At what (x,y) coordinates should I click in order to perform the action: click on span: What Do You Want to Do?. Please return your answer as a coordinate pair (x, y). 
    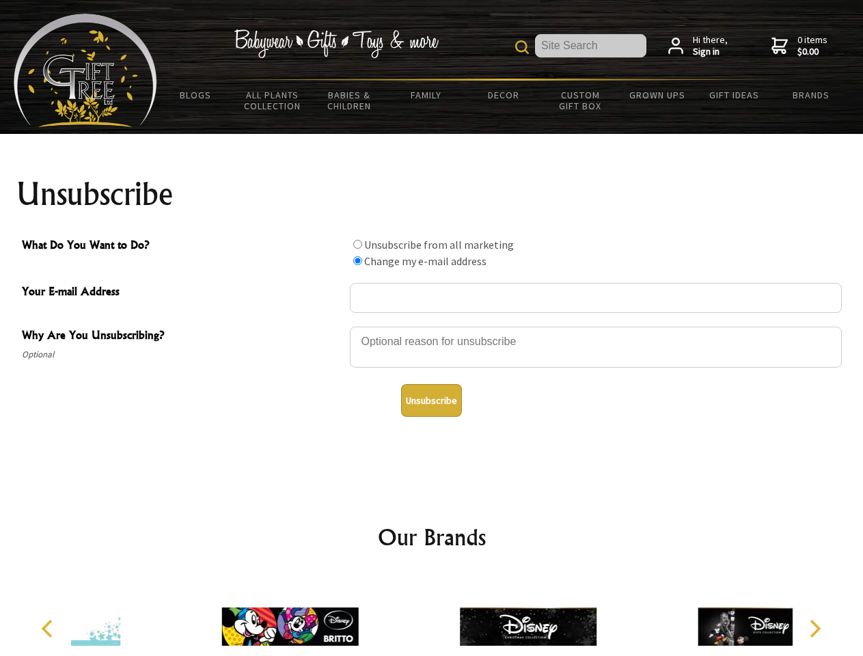
    Looking at the image, I should click on (182, 246).